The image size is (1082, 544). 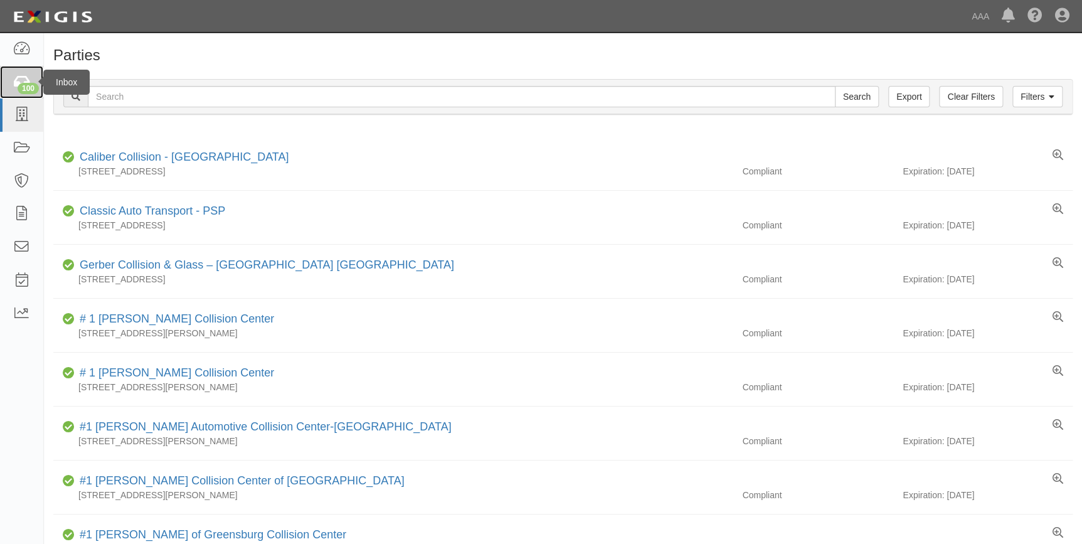 I want to click on div: 100, so click(x=28, y=88).